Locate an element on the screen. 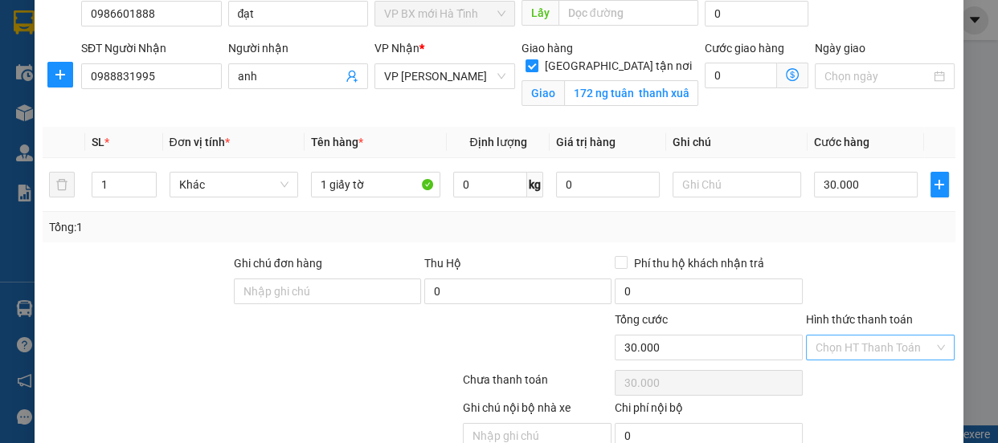 Image resolution: width=998 pixels, height=443 pixels. div: SĐT Người Nhận is located at coordinates (151, 48).